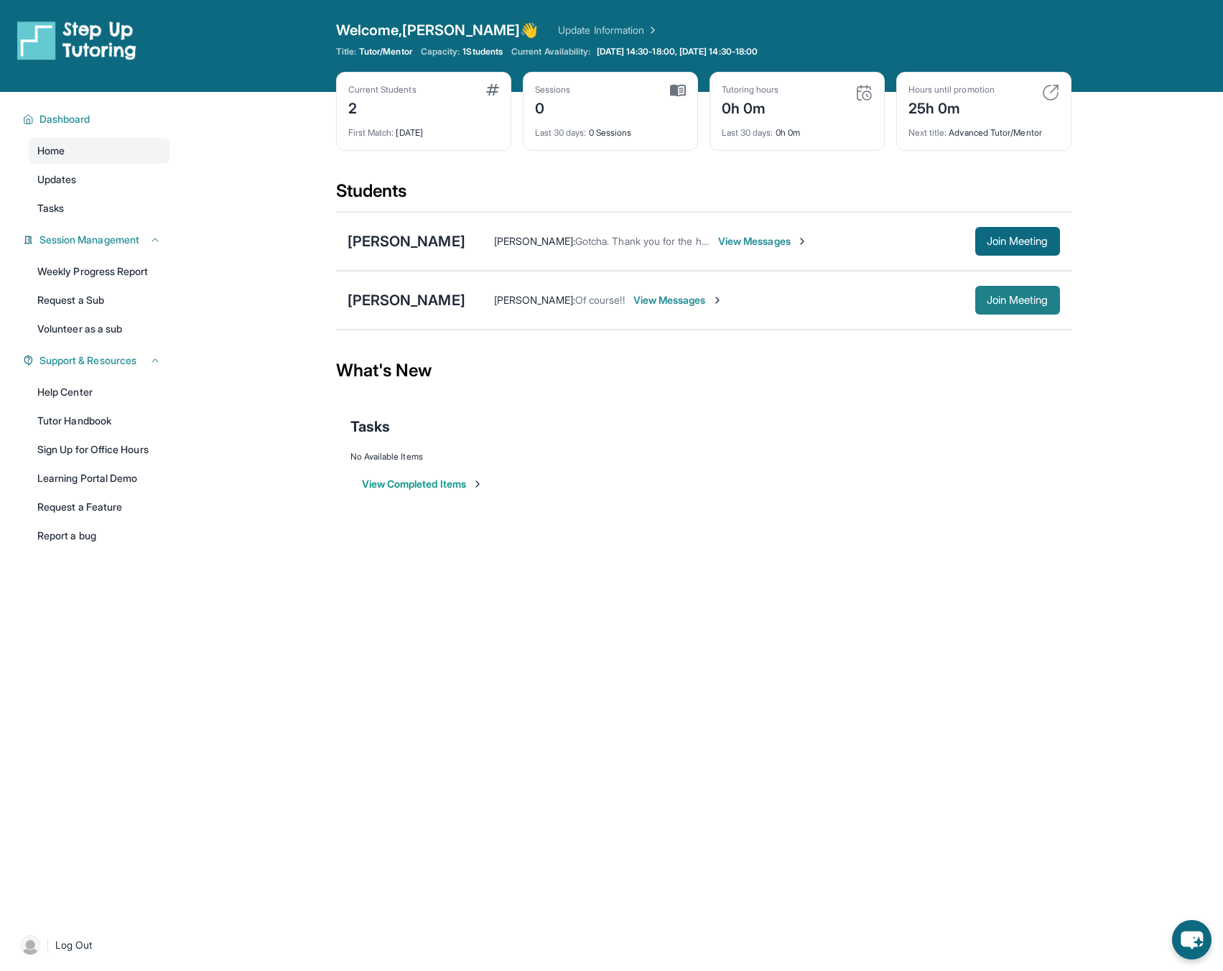  Describe the element at coordinates (551, 52) in the screenshot. I see `span: Current Availability:` at that location.